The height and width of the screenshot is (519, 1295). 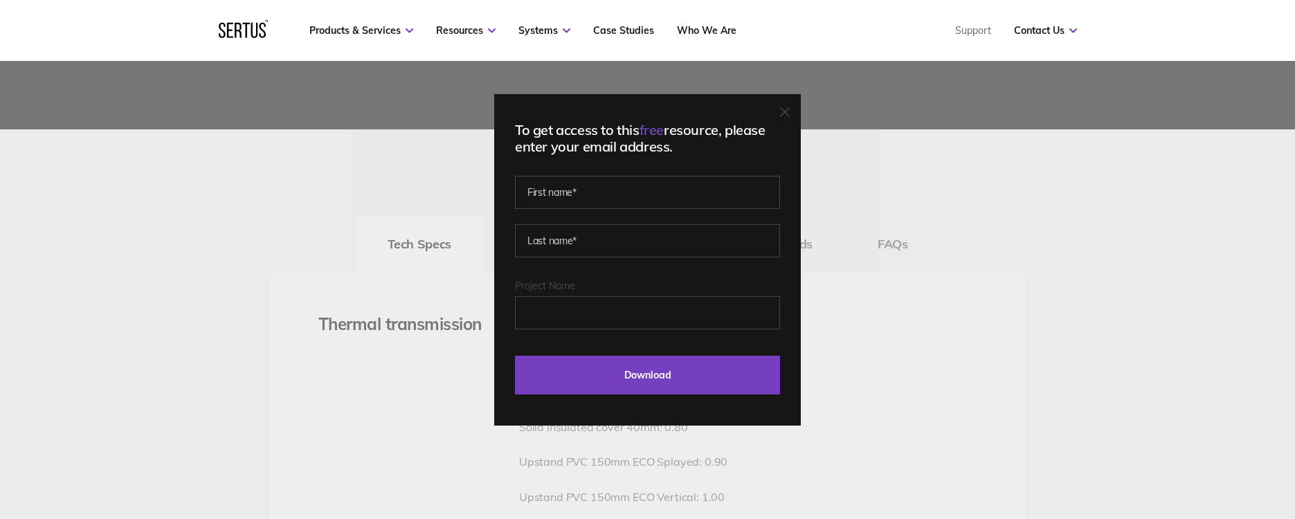 What do you see at coordinates (1045, 30) in the screenshot?
I see `a: Contact Us` at bounding box center [1045, 30].